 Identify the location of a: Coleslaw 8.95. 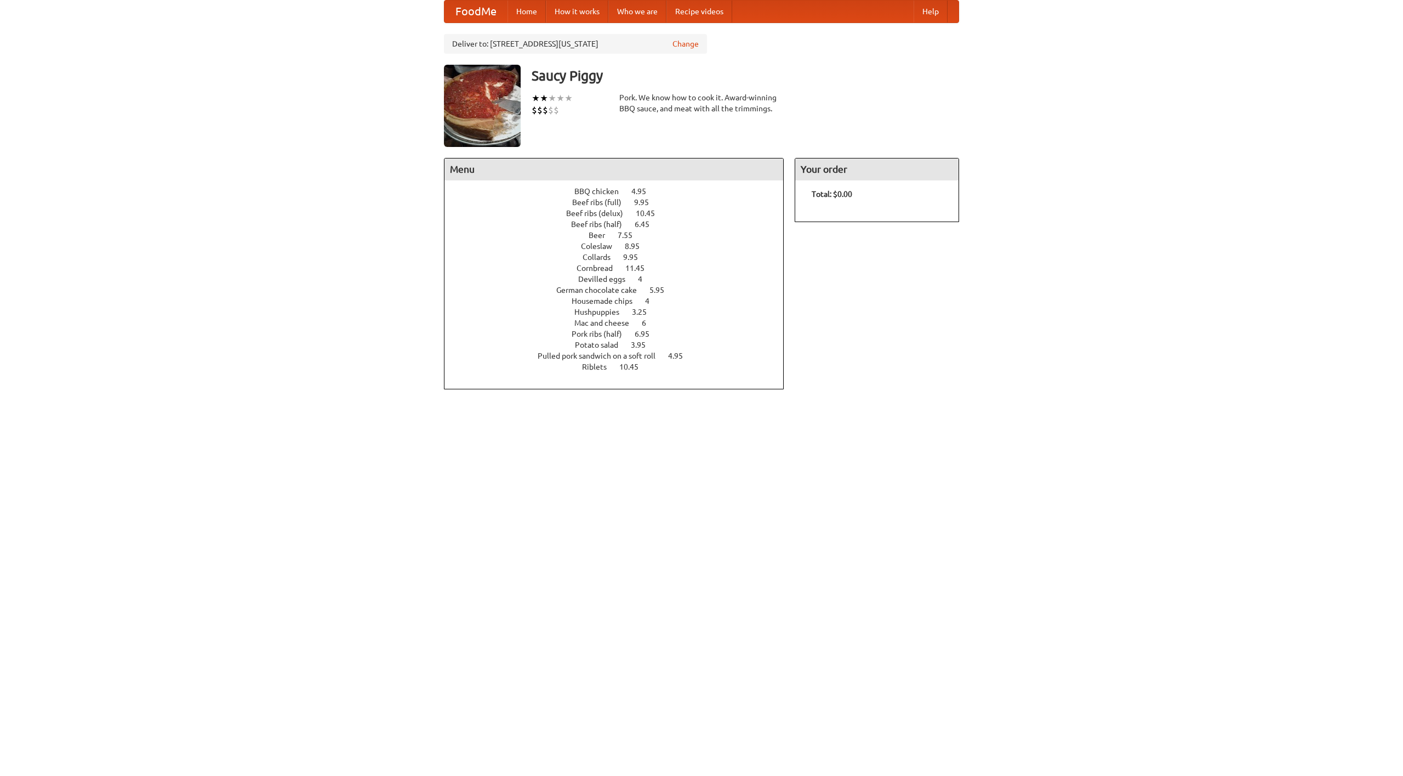
(621, 246).